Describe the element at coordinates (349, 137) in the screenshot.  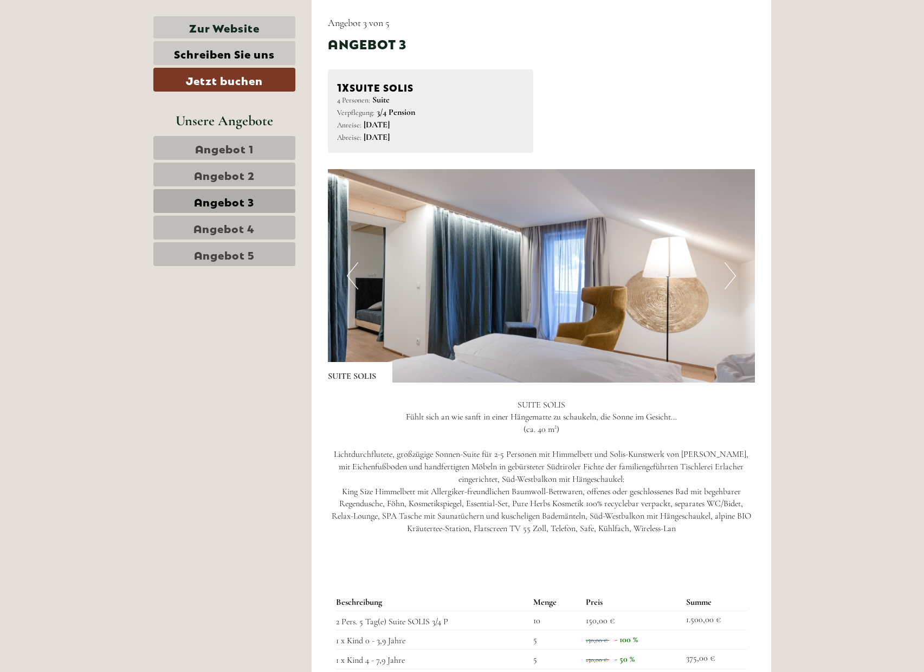
I see `small: Abreise:` at that location.